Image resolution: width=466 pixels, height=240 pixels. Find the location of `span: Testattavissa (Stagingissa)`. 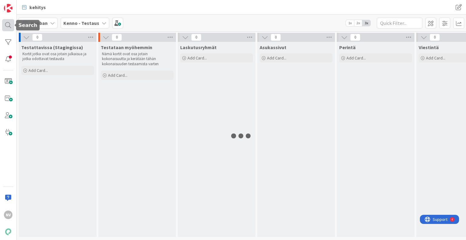

span: Testattavissa (Stagingissa) is located at coordinates (52, 47).